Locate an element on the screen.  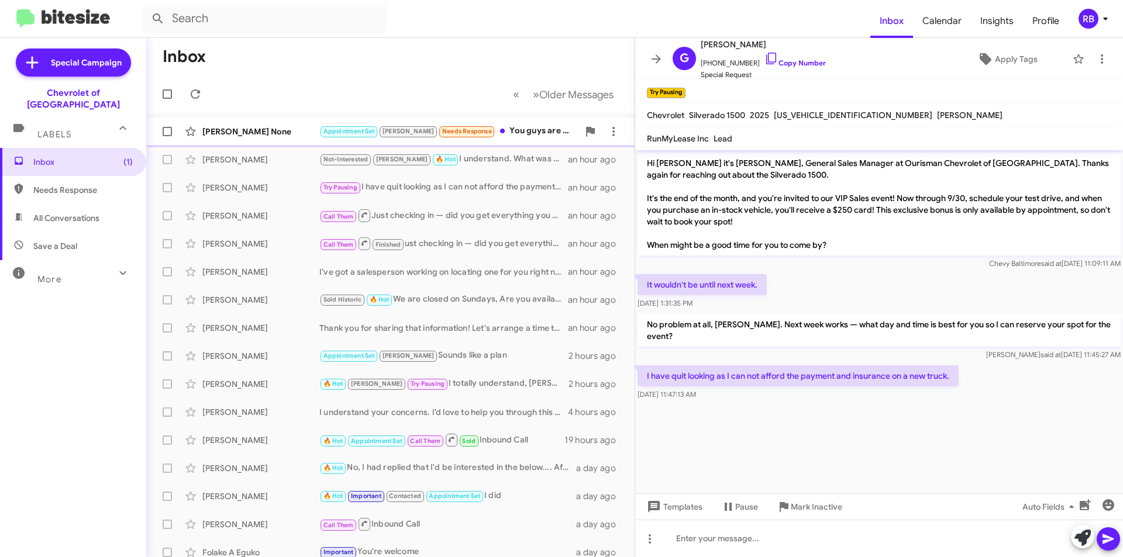
a: Special Campaign is located at coordinates (73, 63).